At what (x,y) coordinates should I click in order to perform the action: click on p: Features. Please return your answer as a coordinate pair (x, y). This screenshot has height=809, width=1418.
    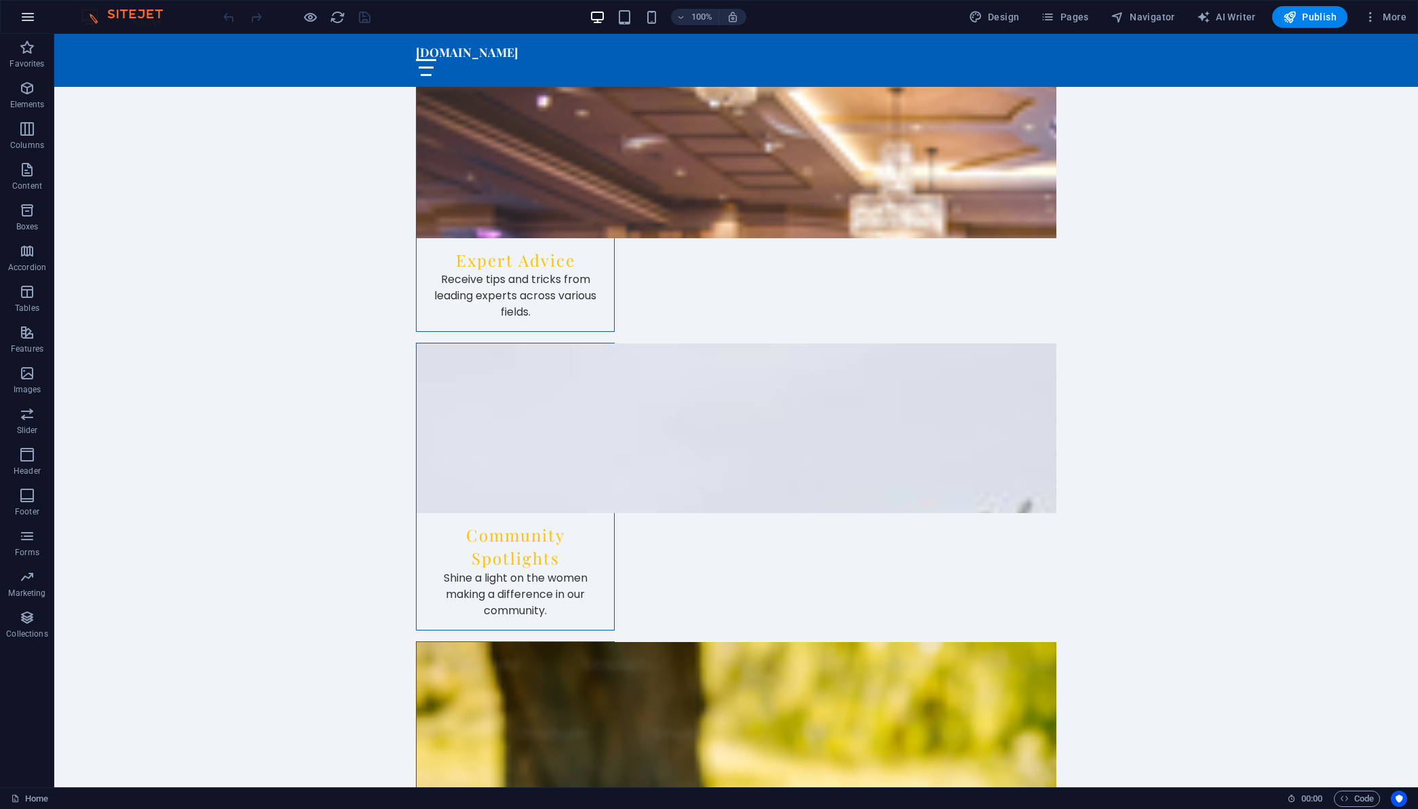
    Looking at the image, I should click on (27, 349).